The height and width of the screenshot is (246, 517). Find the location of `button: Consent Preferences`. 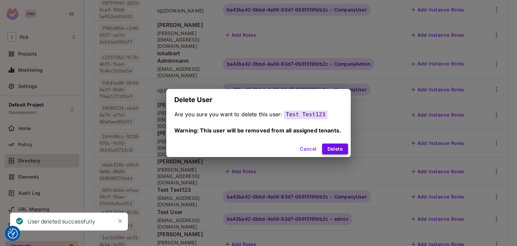

button: Consent Preferences is located at coordinates (13, 233).